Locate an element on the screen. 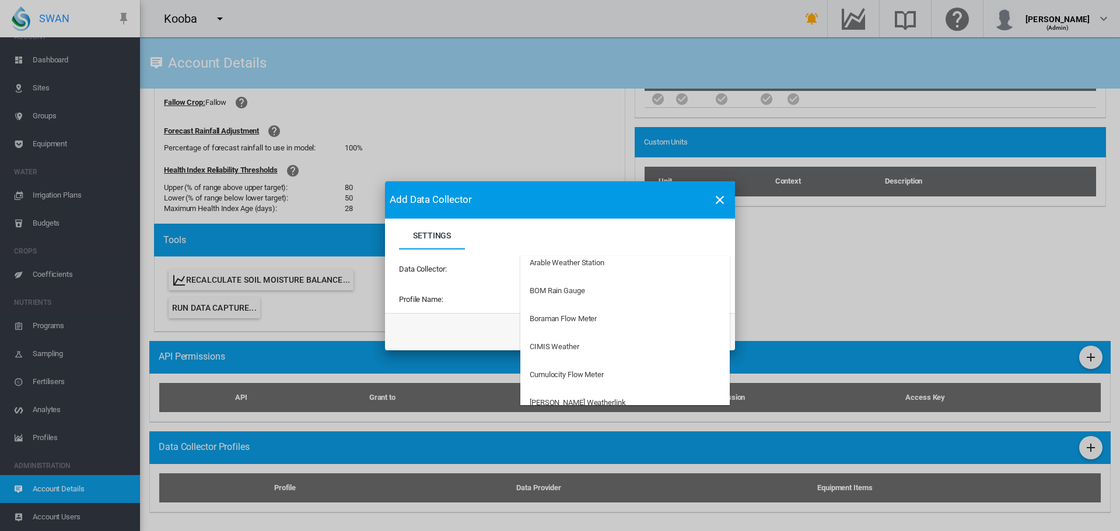 Image resolution: width=1120 pixels, height=531 pixels. div: Arable Weather Station is located at coordinates (567, 263).